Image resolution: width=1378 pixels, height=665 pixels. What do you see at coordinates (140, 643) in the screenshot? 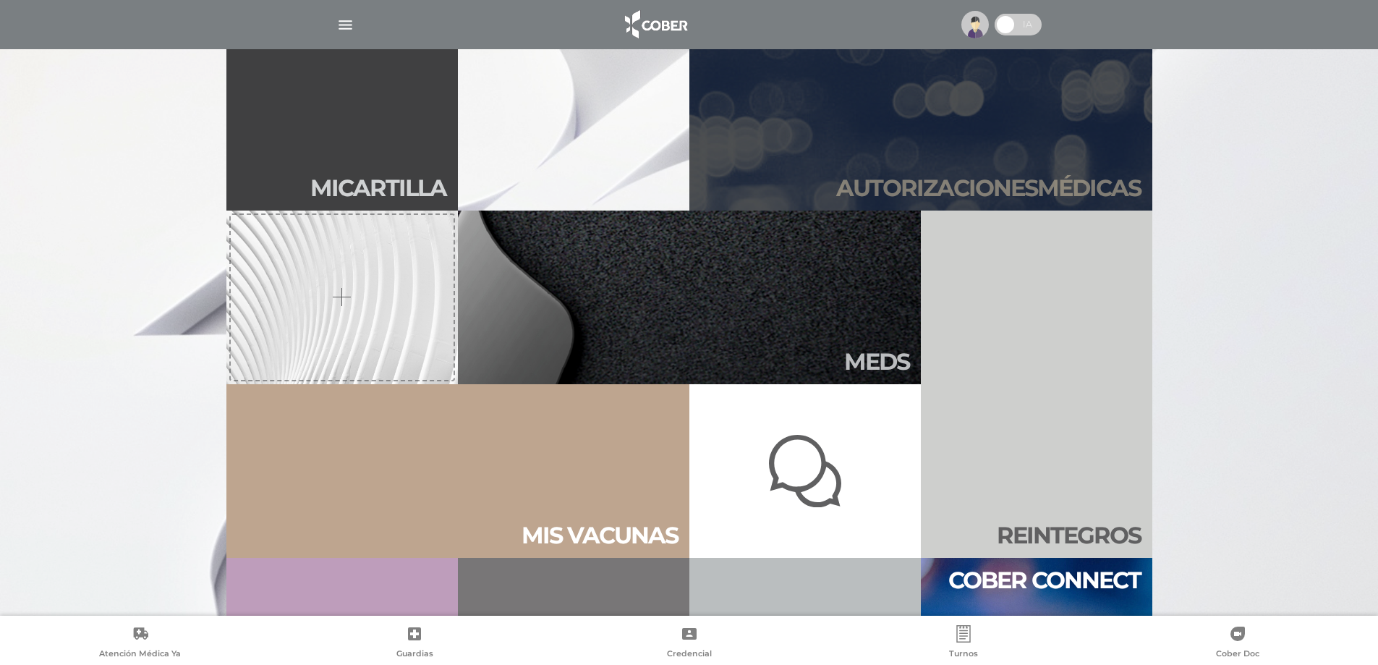
I see `a: Atención Médica Ya` at bounding box center [140, 643].